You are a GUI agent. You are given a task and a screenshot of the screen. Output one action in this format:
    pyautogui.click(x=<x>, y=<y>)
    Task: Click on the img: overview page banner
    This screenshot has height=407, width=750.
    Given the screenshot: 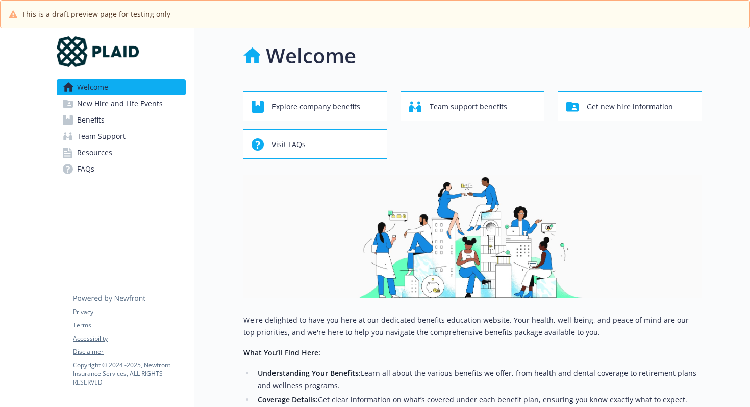 What is the action you would take?
    pyautogui.click(x=472, y=236)
    